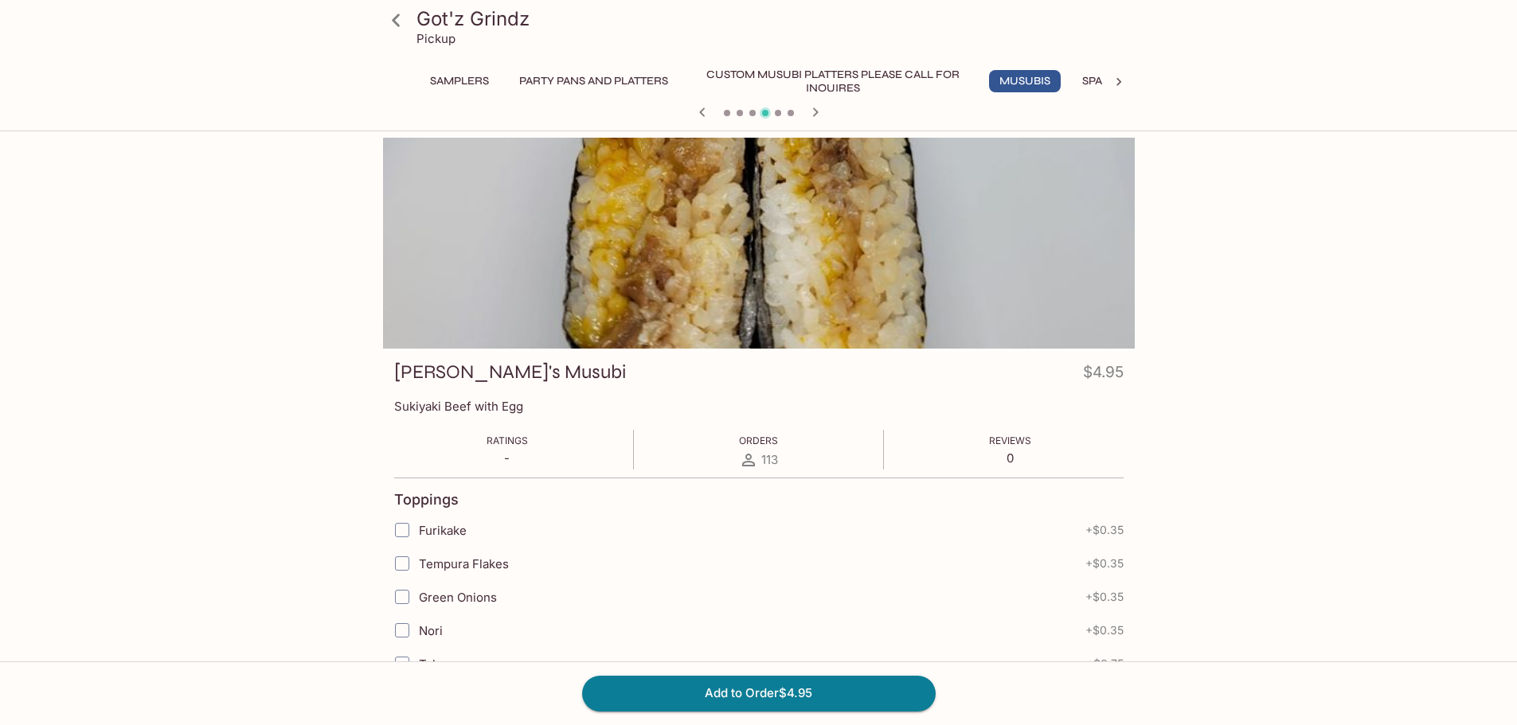  I want to click on span: Nori, so click(431, 631).